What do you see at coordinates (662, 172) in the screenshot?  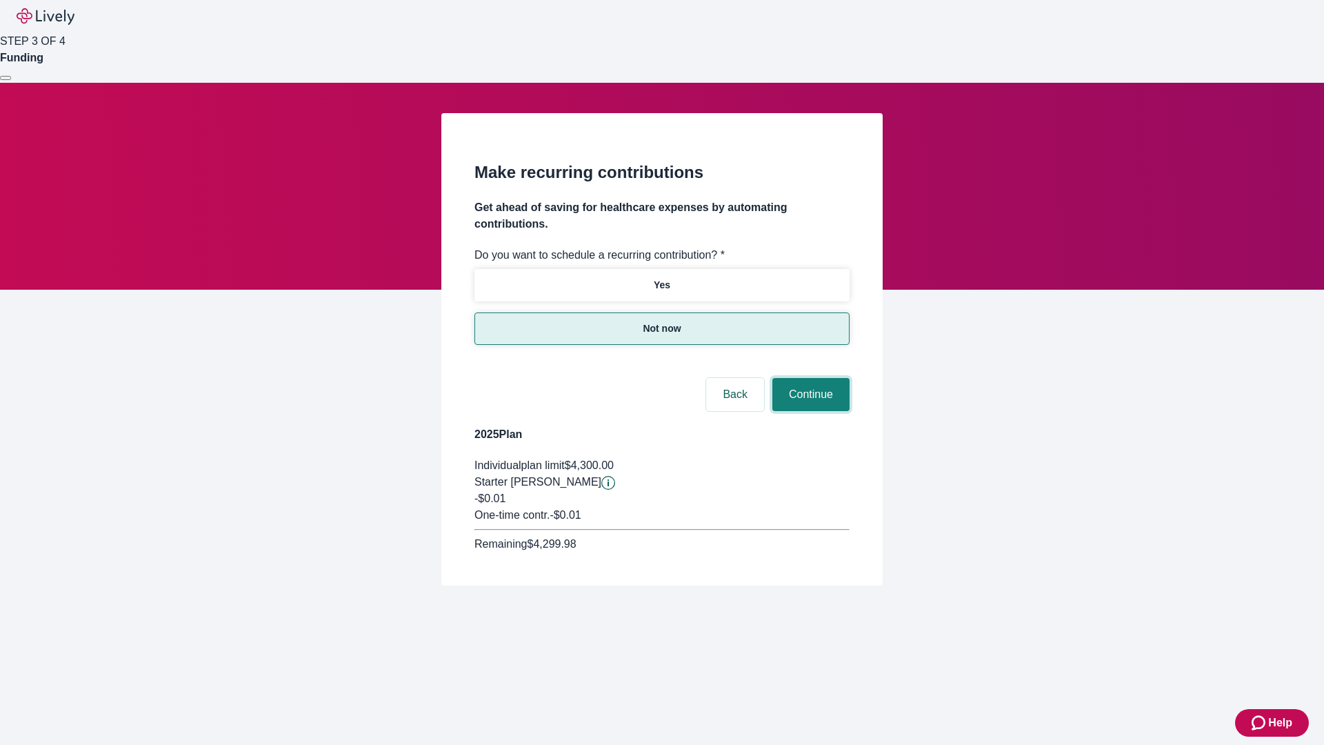 I see `h2: Make recurring contributions` at bounding box center [662, 172].